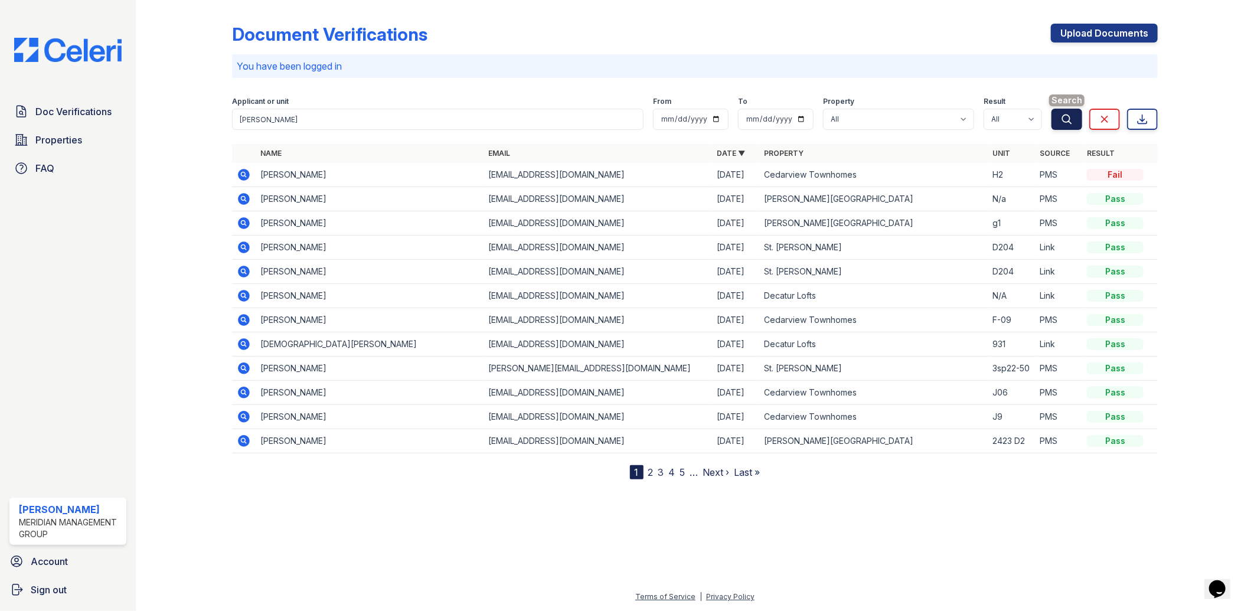 This screenshot has width=1254, height=611. What do you see at coordinates (1011, 223) in the screenshot?
I see `td: g1` at bounding box center [1011, 223].